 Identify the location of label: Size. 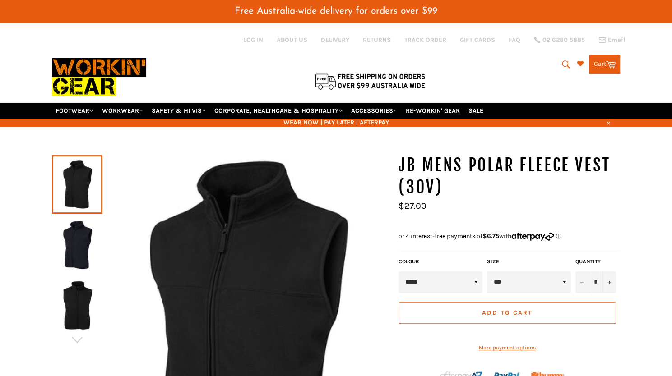
(529, 262).